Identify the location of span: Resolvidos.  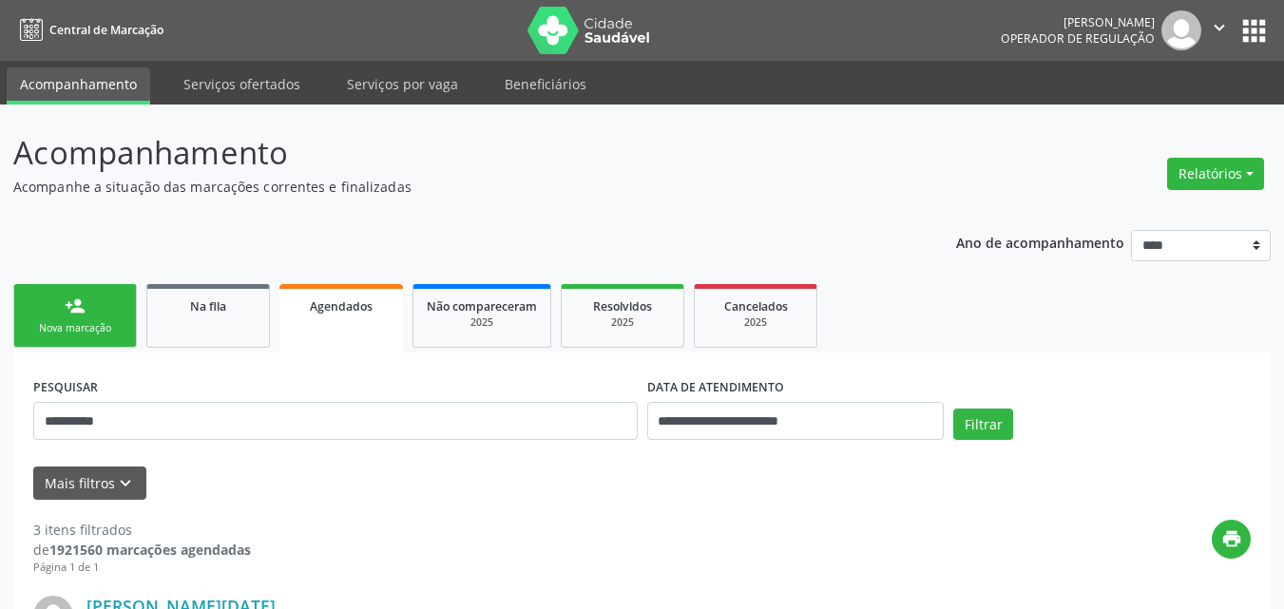
(623, 306).